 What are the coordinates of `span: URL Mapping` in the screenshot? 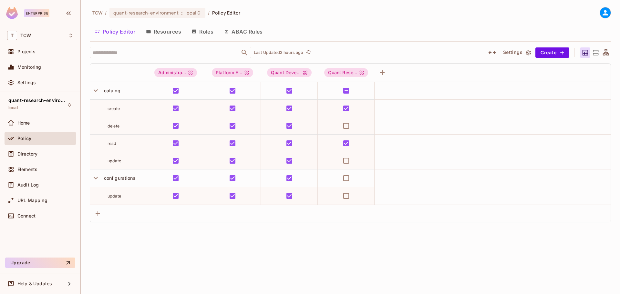 It's located at (32, 201).